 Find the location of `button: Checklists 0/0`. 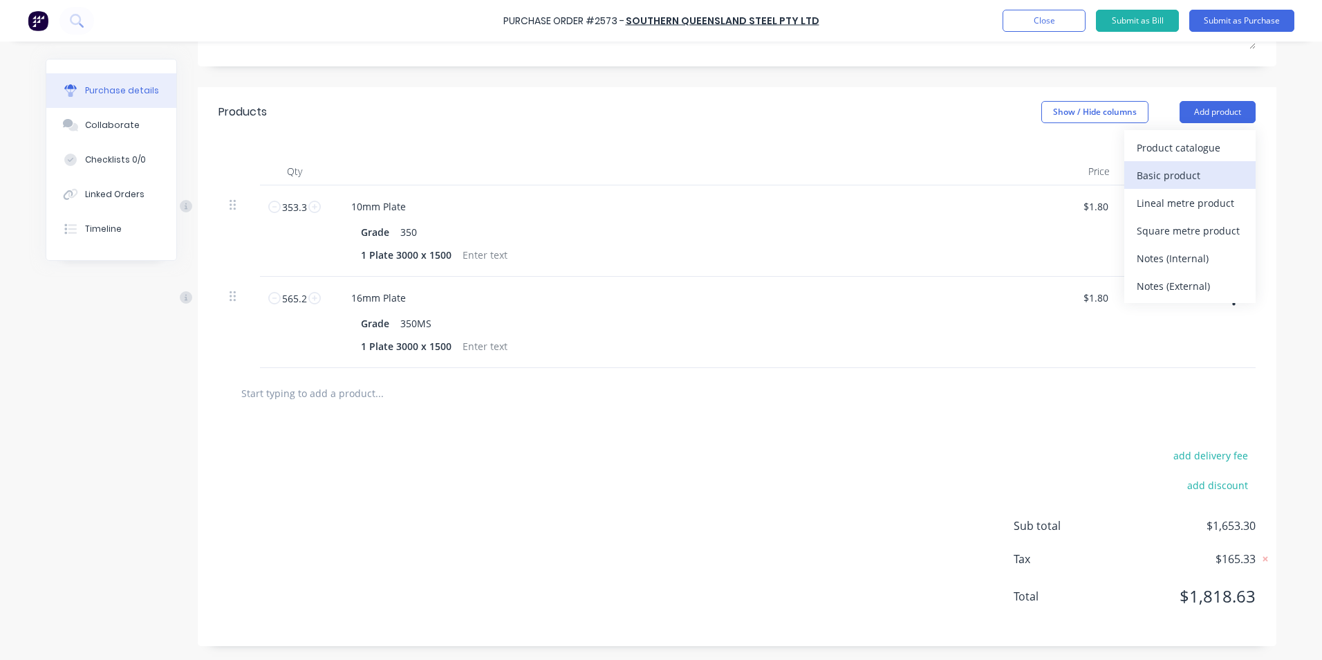

button: Checklists 0/0 is located at coordinates (111, 160).